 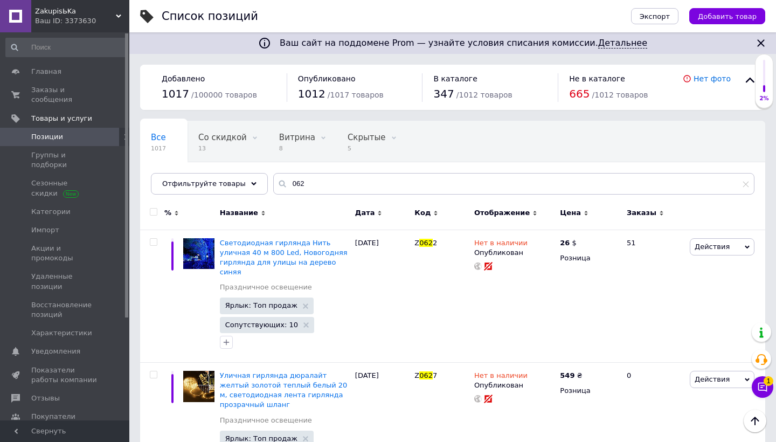 I want to click on span: Позиции, so click(x=47, y=137).